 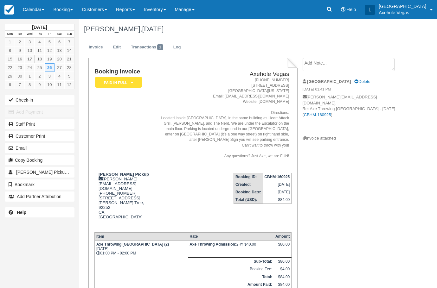 What do you see at coordinates (117, 47) in the screenshot?
I see `a: Edit` at bounding box center [117, 47].